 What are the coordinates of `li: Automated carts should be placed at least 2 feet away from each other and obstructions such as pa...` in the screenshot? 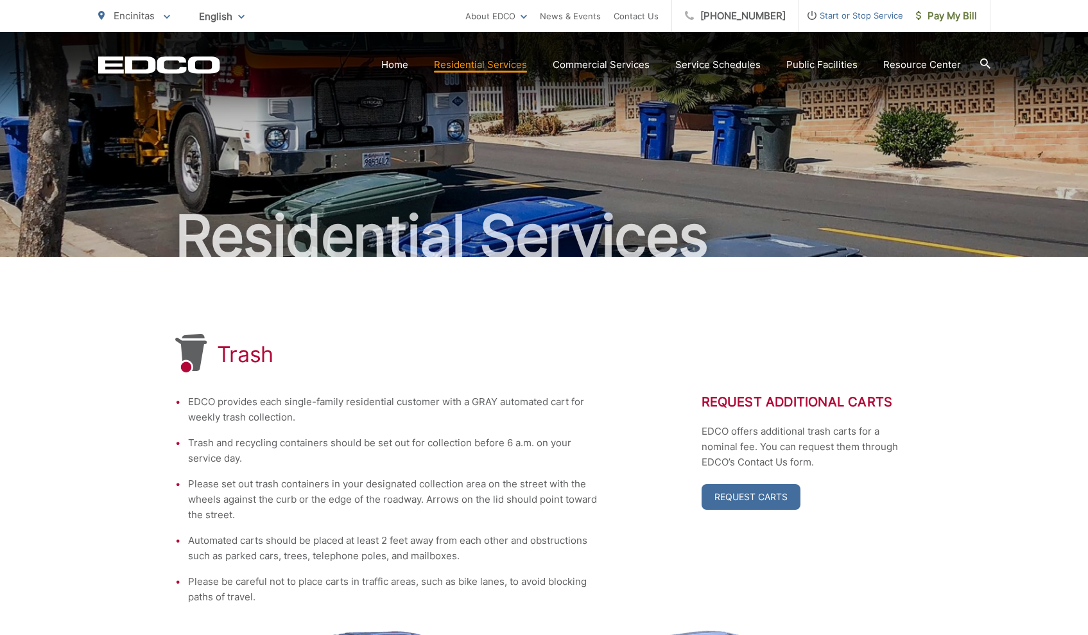 It's located at (393, 548).